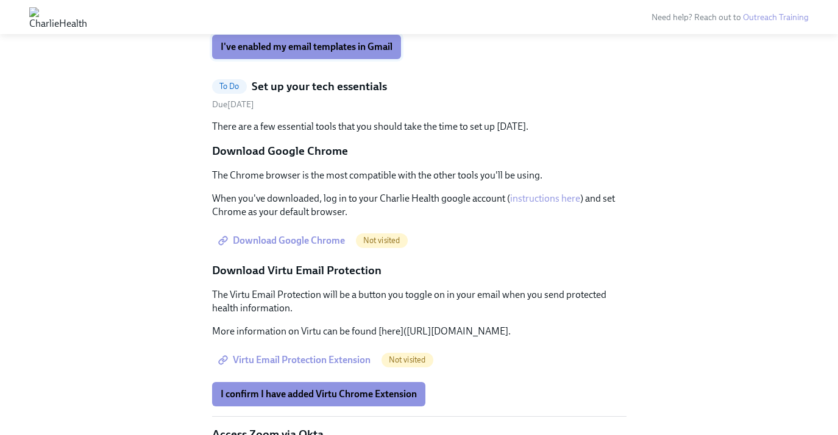 This screenshot has height=435, width=838. Describe the element at coordinates (233, 104) in the screenshot. I see `span: Tuesday, September 9th 2025, 10:00 am` at that location.